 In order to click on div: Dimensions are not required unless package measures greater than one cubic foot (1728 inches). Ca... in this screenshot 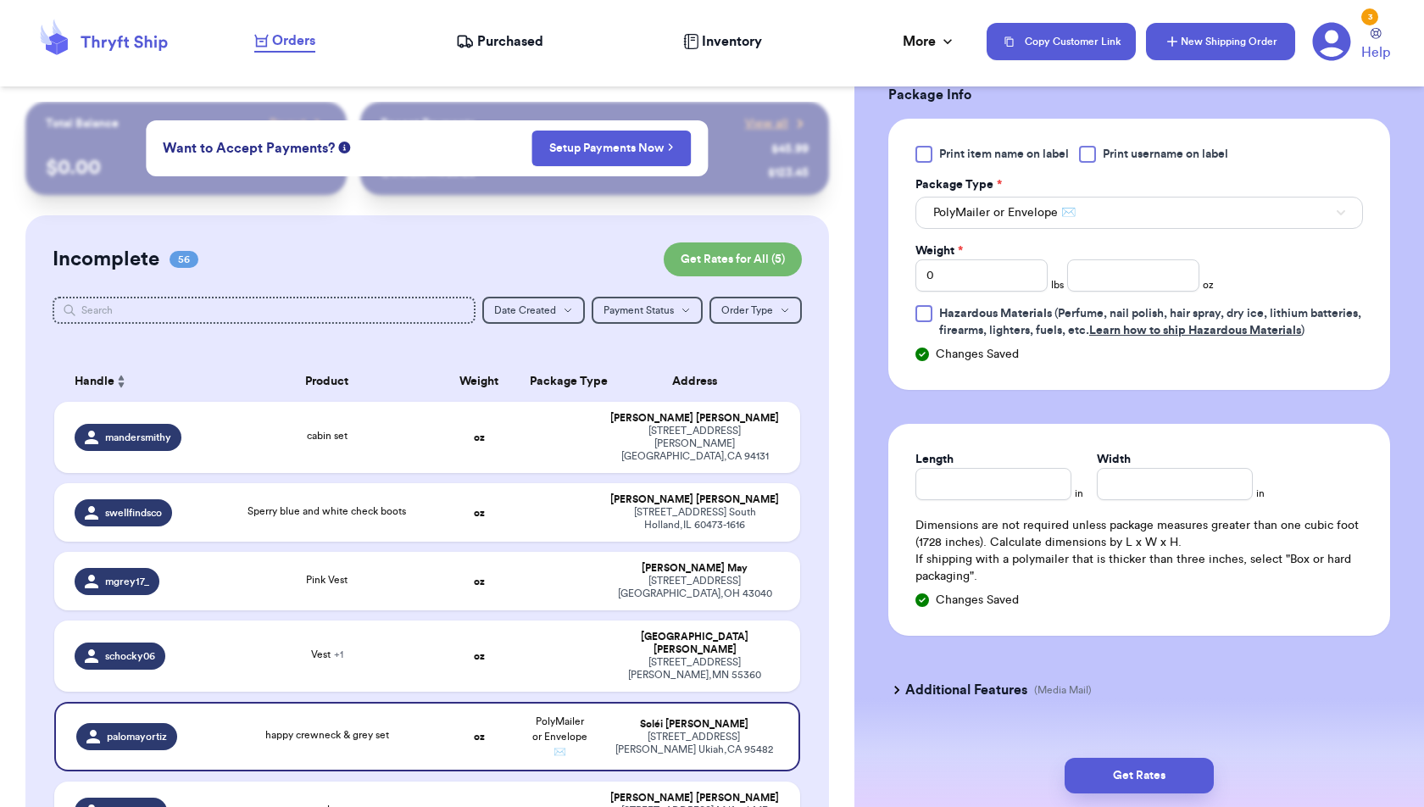, I will do `click(1139, 551)`.